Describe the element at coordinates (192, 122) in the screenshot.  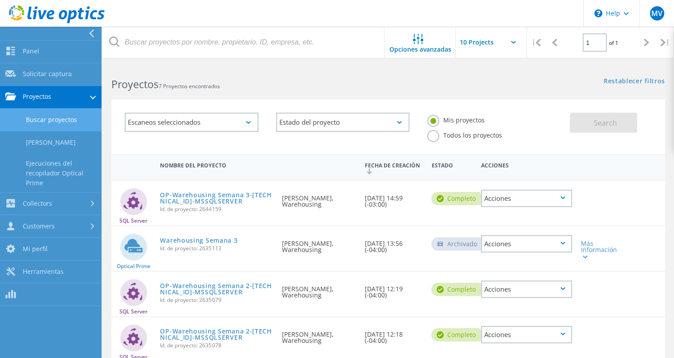
I see `div: Escaneos seleccionados` at that location.